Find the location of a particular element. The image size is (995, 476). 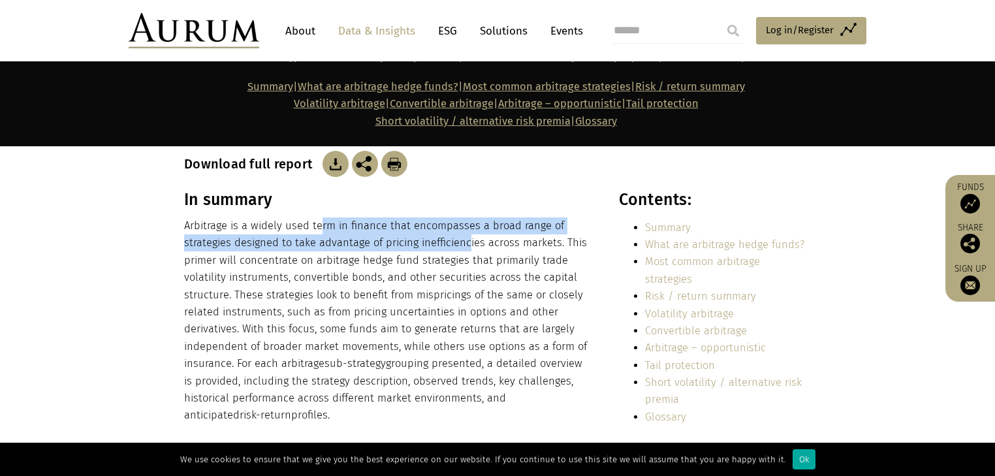

img: Access Funds is located at coordinates (970, 204).